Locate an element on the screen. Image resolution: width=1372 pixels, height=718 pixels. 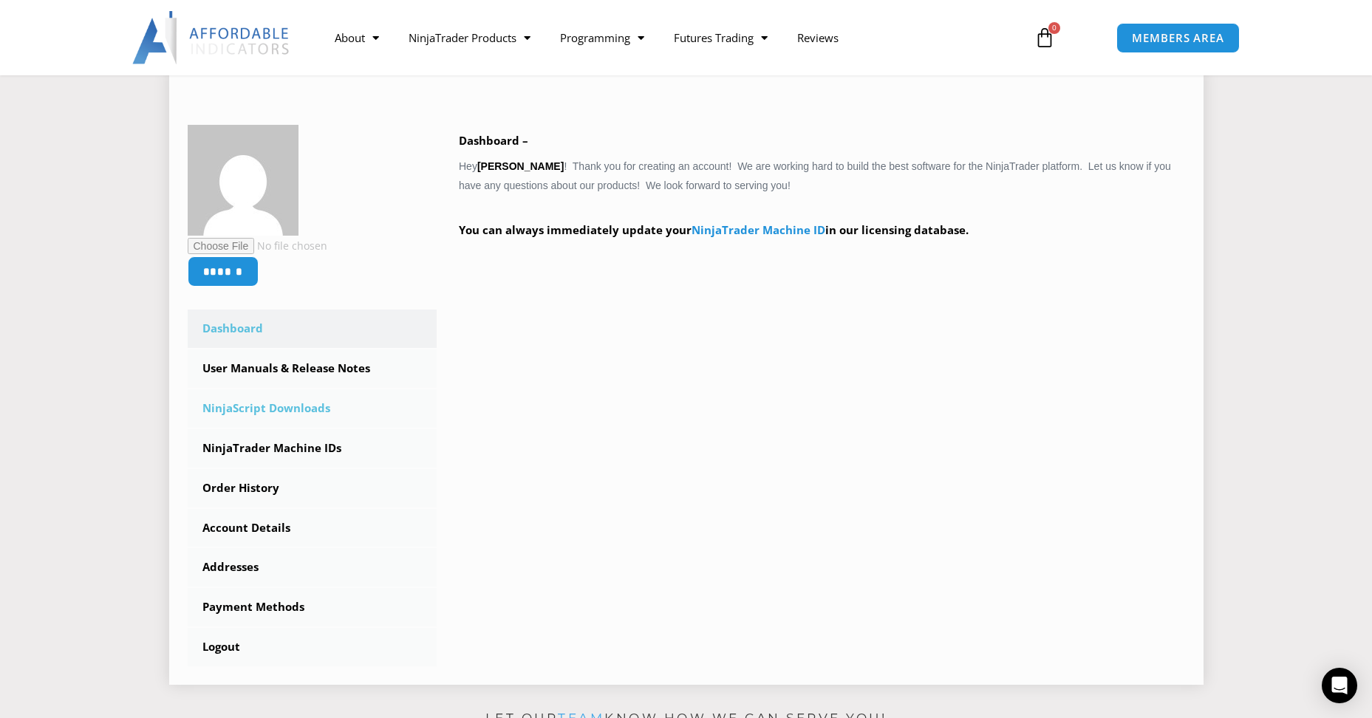
a: Account Details is located at coordinates (313, 528).